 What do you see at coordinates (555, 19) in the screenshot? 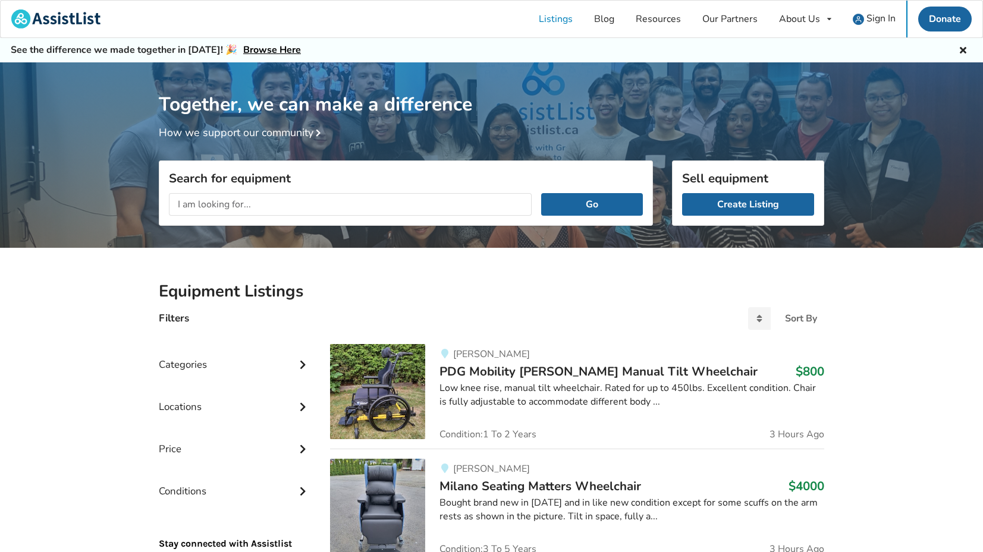
I see `a: Listings` at bounding box center [555, 19].